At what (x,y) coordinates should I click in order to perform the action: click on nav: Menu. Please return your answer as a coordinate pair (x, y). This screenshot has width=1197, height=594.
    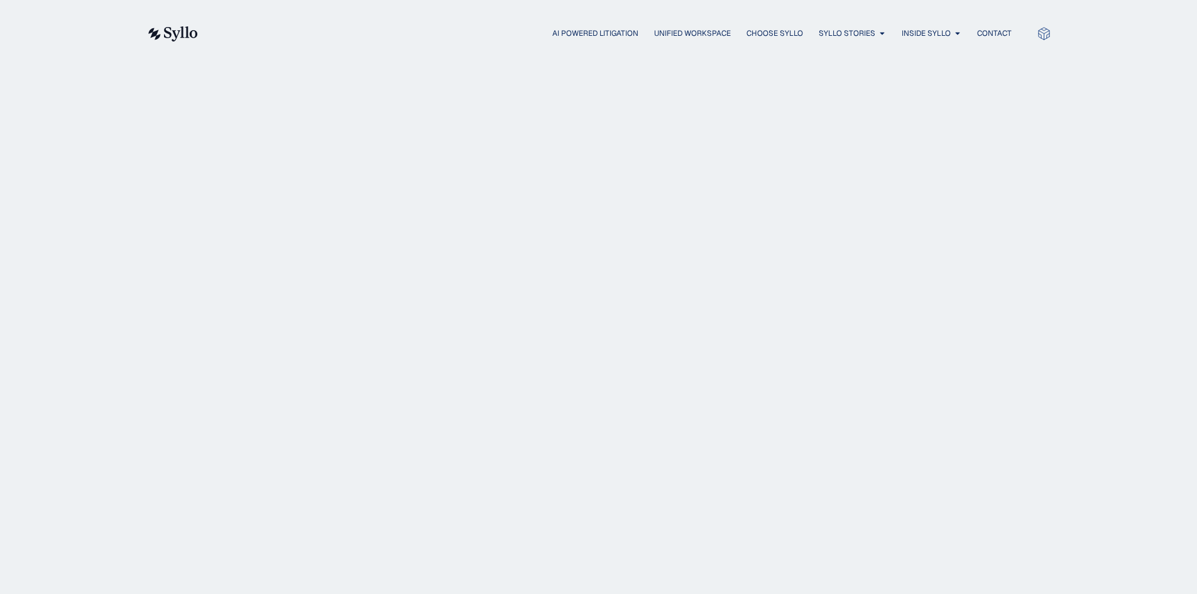
    Looking at the image, I should click on (617, 33).